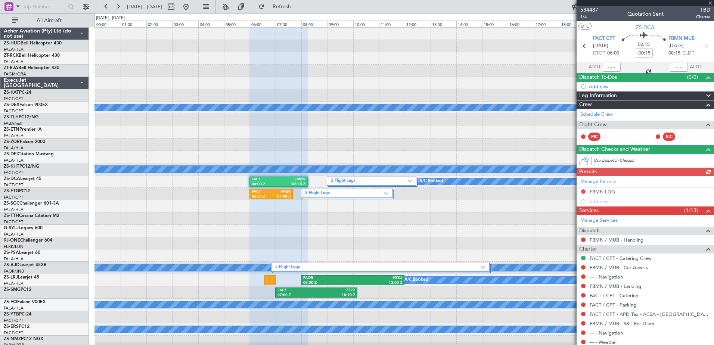  I want to click on a: FAGM/QRA, so click(15, 74).